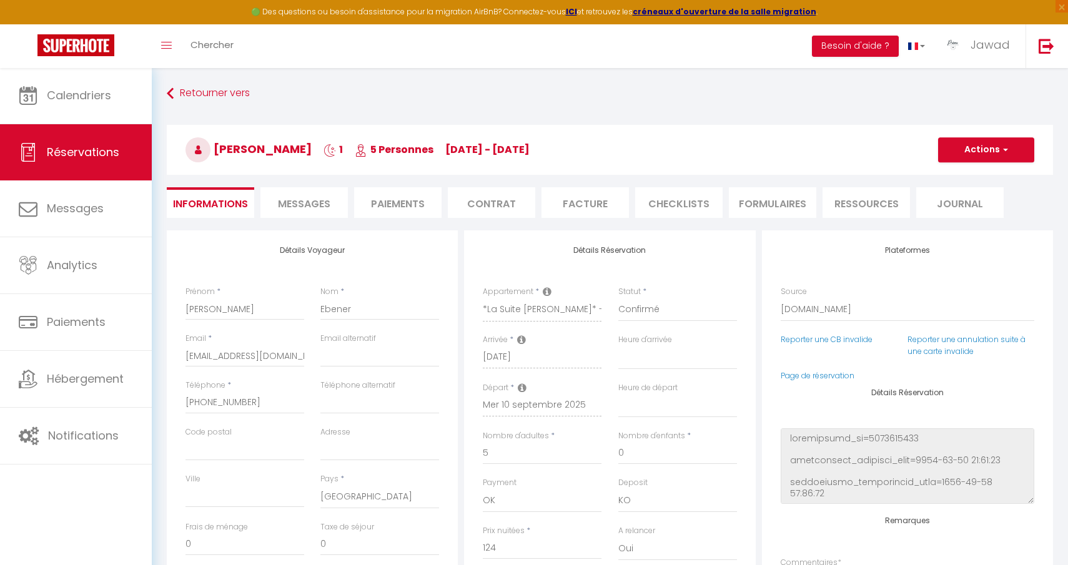 This screenshot has height=565, width=1068. What do you see at coordinates (966, 345) in the screenshot?
I see `a: Reporter une annulation suite à une carte invalide` at bounding box center [966, 345].